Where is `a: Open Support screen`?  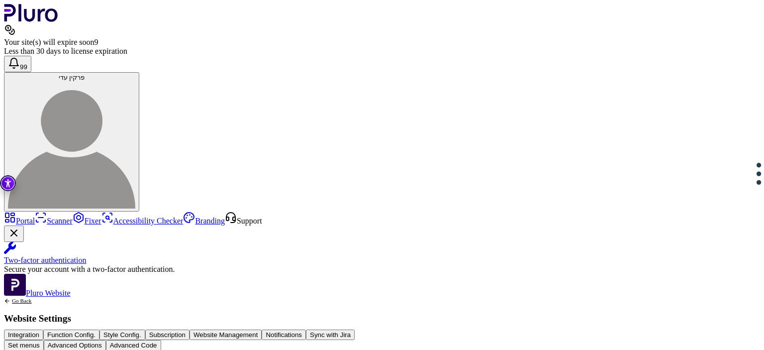 a: Open Support screen is located at coordinates (243, 220).